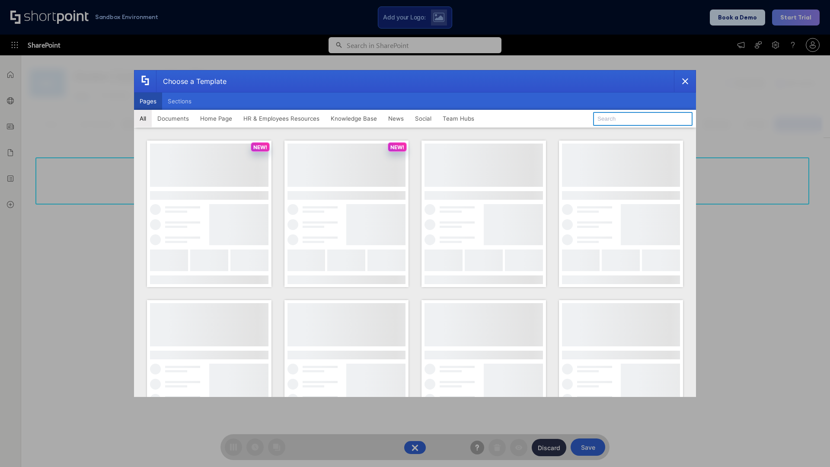  Describe the element at coordinates (396, 118) in the screenshot. I see `button: News` at that location.